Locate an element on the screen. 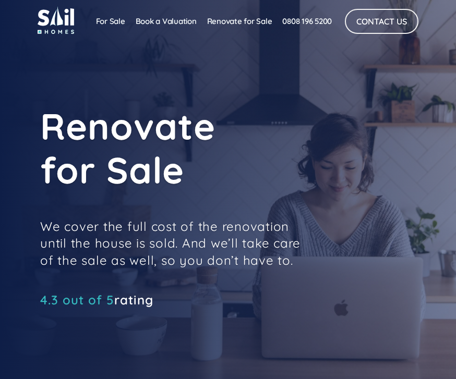 This screenshot has height=379, width=456. span: 4.3 out of 5 is located at coordinates (77, 300).